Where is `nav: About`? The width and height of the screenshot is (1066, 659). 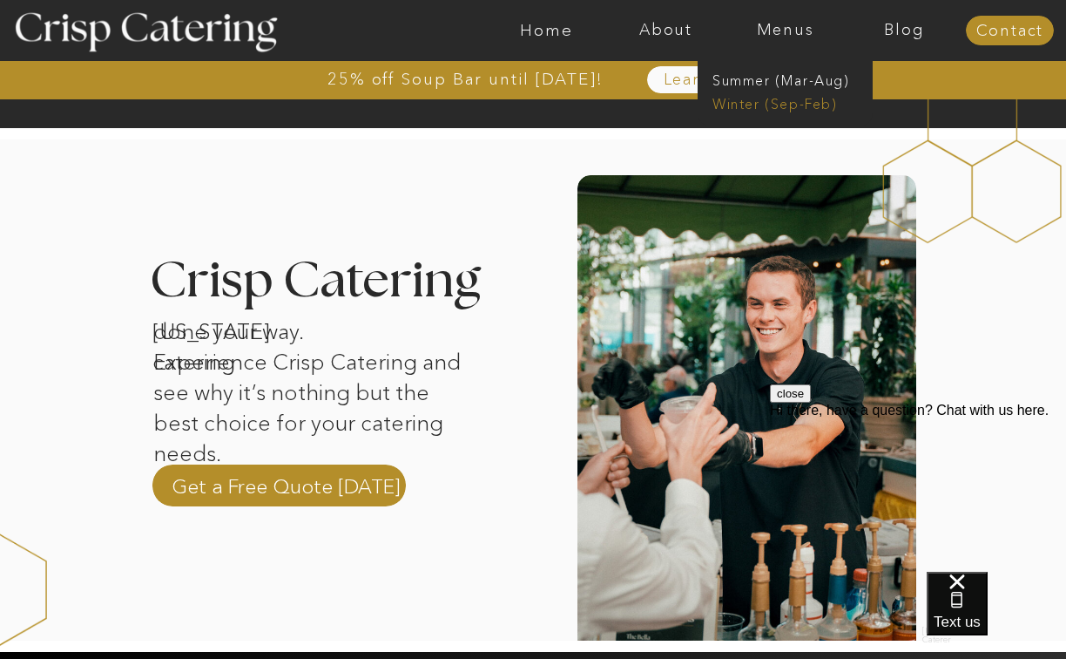 nav: About is located at coordinates (666, 30).